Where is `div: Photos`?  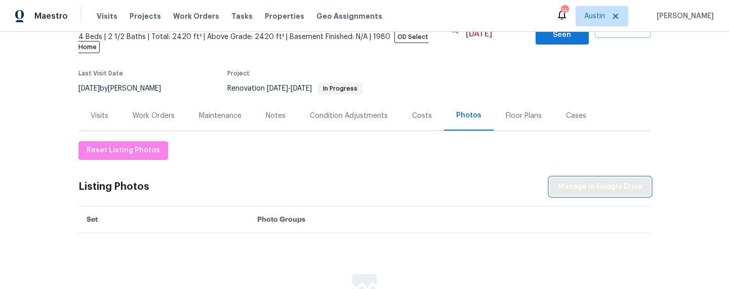
div: Photos is located at coordinates (469, 115).